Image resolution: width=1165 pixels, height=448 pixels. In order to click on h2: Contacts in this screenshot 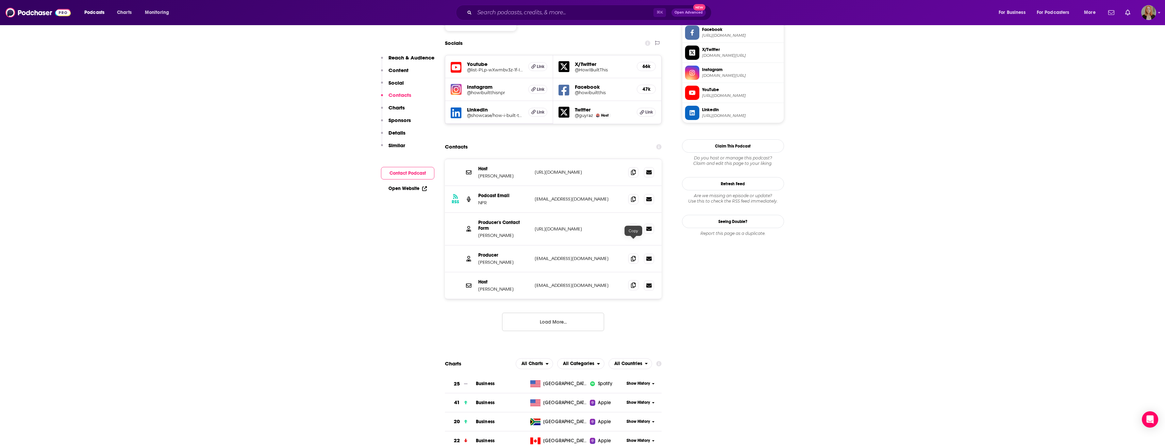, I will do `click(456, 147)`.